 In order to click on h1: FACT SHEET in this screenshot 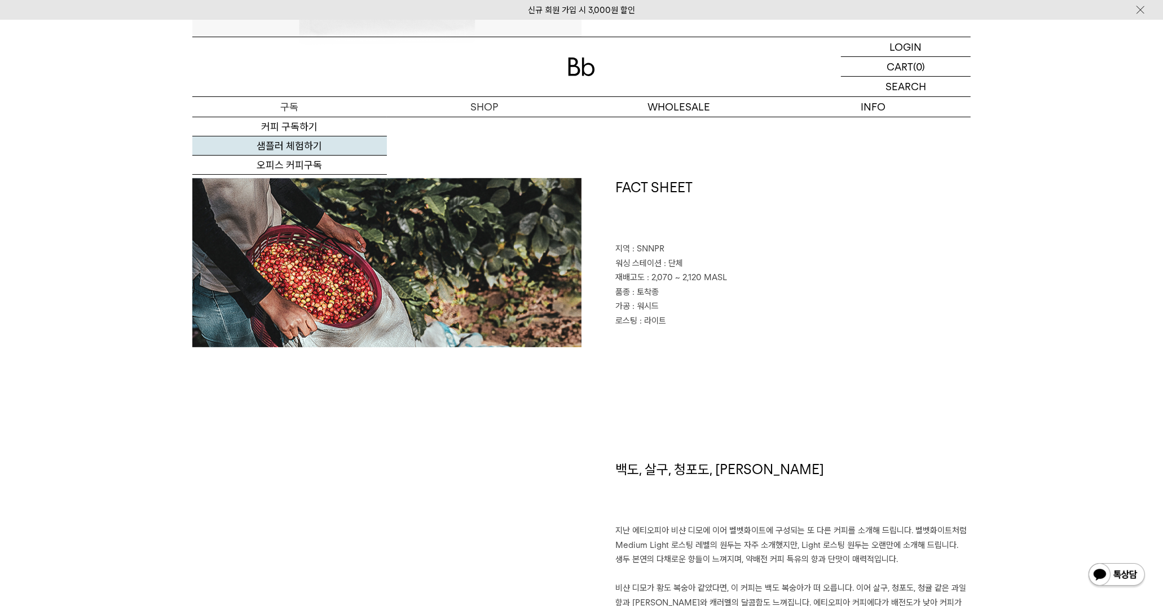, I will do `click(793, 210)`.